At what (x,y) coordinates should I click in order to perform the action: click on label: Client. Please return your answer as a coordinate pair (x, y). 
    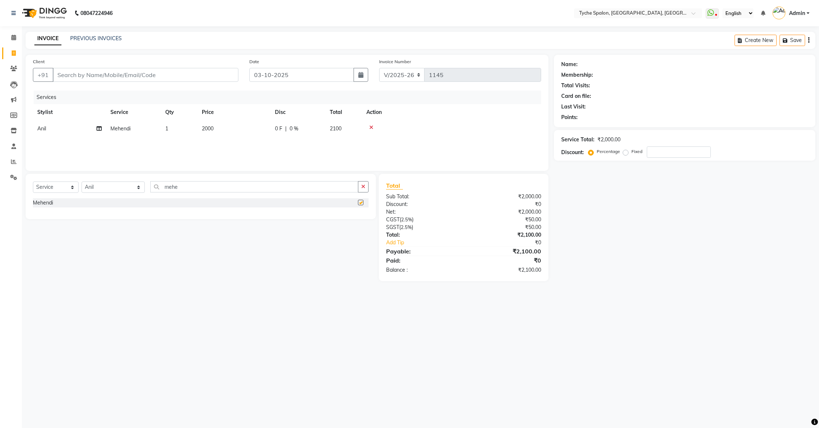
    Looking at the image, I should click on (39, 62).